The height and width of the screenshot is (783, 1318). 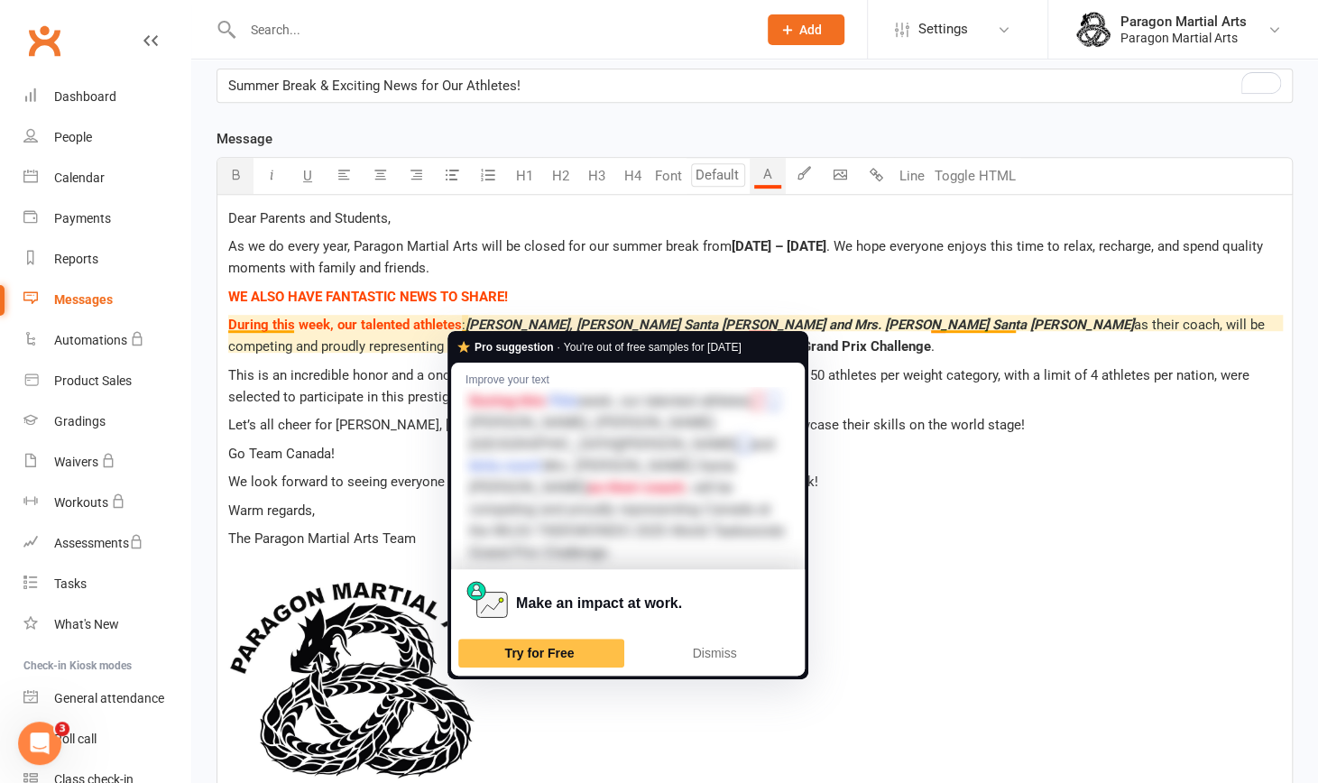 I want to click on span: This is an incredible honor and a once-in-a-lifetime opportunity for our team! Only a maximum of ..., so click(x=741, y=386).